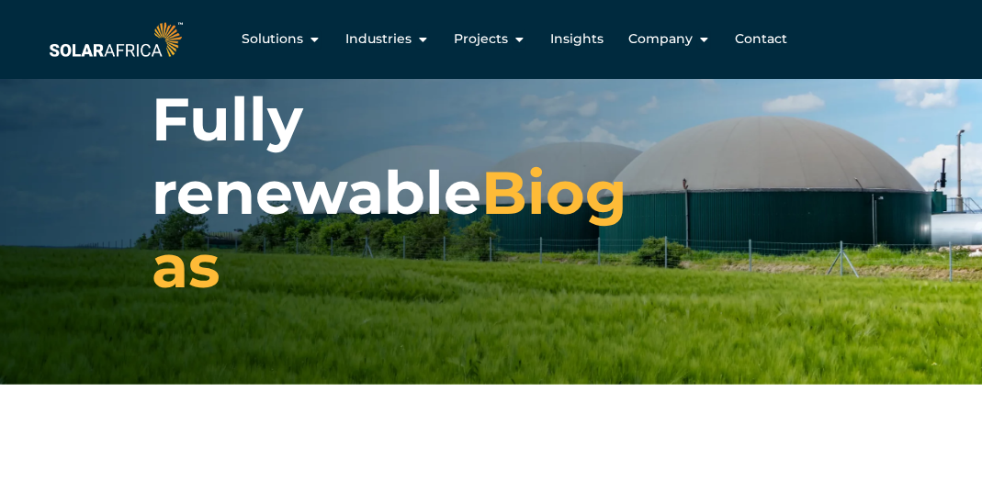  What do you see at coordinates (577, 39) in the screenshot?
I see `span: Insights` at bounding box center [577, 39].